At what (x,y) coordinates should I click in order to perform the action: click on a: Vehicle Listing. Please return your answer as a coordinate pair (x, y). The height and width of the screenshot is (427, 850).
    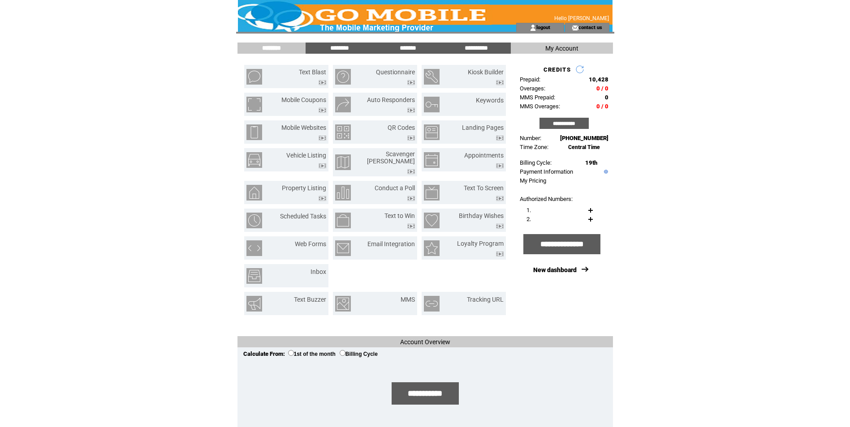
    Looking at the image, I should click on (306, 155).